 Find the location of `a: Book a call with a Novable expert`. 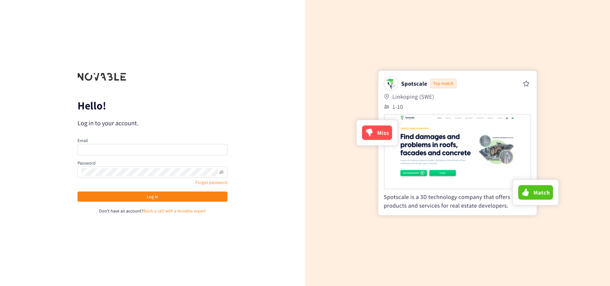

a: Book a call with a Novable expert is located at coordinates (174, 211).